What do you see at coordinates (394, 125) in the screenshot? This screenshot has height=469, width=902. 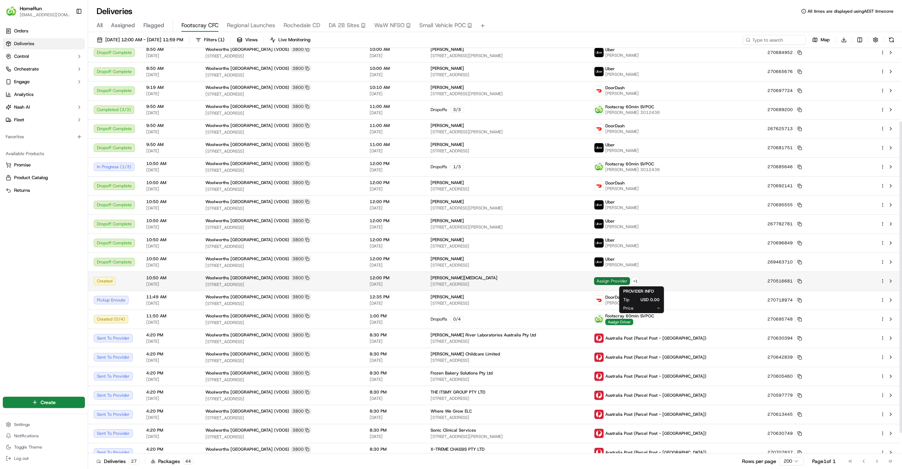 I see `span: 11:00 AM` at bounding box center [394, 125].